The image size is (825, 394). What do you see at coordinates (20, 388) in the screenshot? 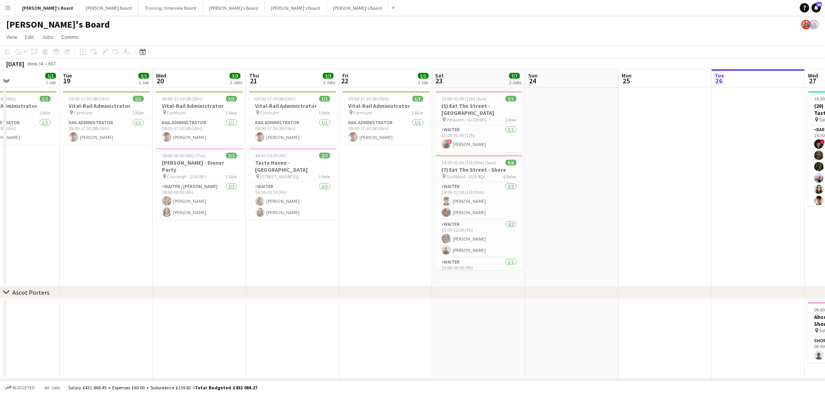
I see `button: Budgeted` at bounding box center [20, 388].